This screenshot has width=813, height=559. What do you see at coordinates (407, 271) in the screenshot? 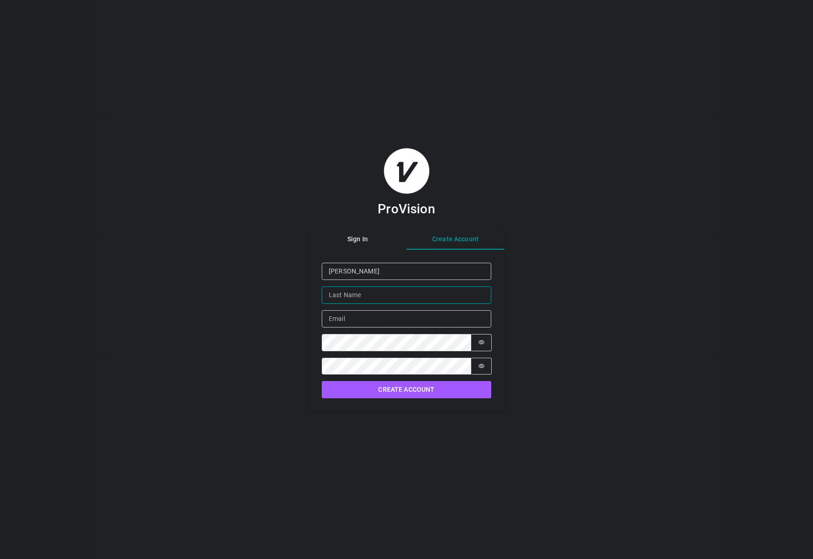
I see `input: First Name` at bounding box center [407, 271].